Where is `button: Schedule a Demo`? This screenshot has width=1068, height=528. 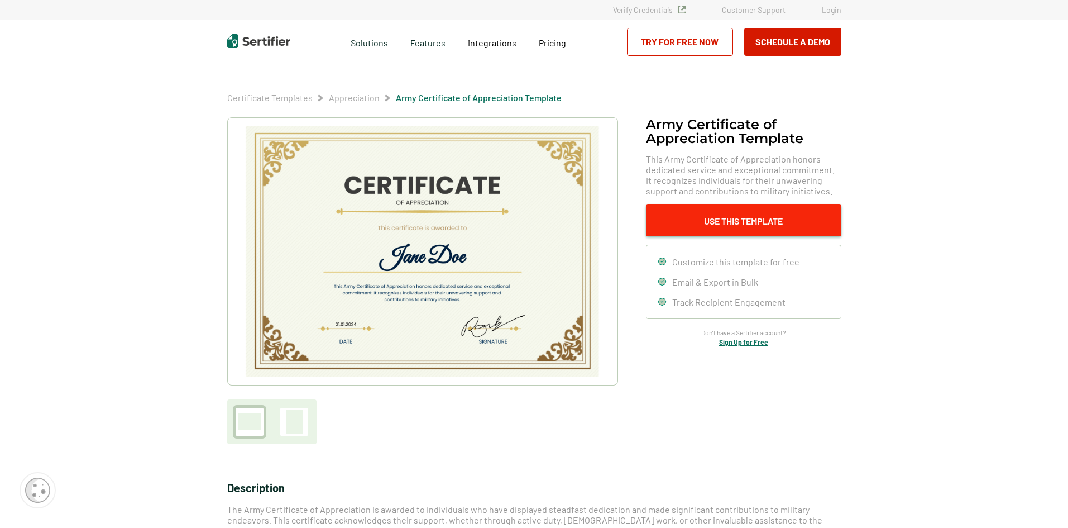
button: Schedule a Demo is located at coordinates (793, 42).